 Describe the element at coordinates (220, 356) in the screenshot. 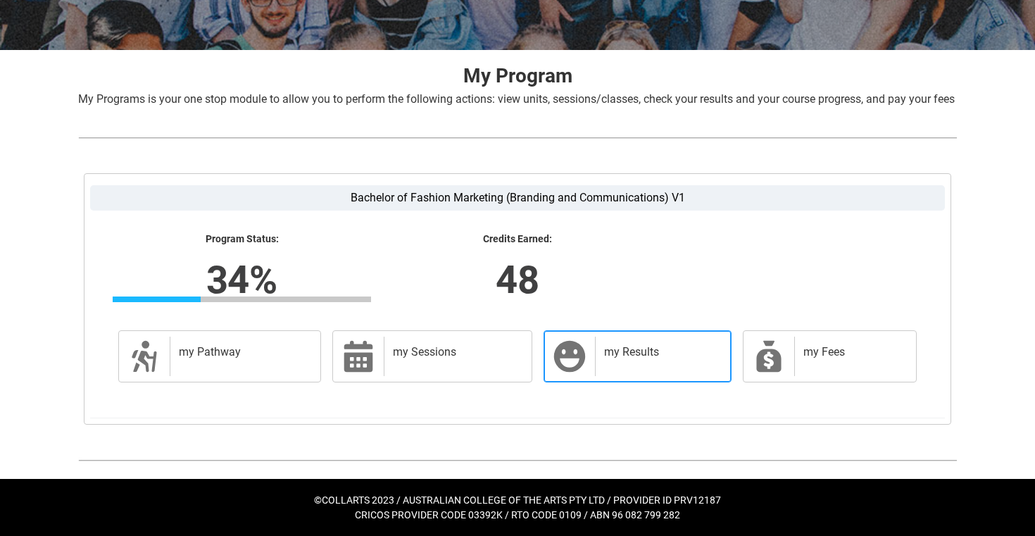

I see `a: my Pathway` at that location.